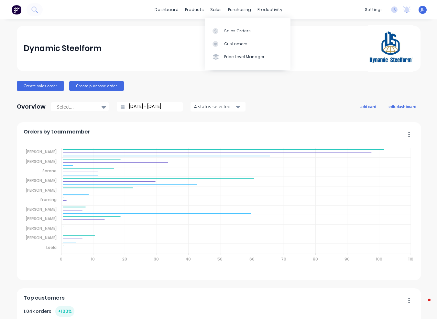 Image resolution: width=437 pixels, height=319 pixels. What do you see at coordinates (218, 107) in the screenshot?
I see `button: 4 status selected` at bounding box center [218, 107].